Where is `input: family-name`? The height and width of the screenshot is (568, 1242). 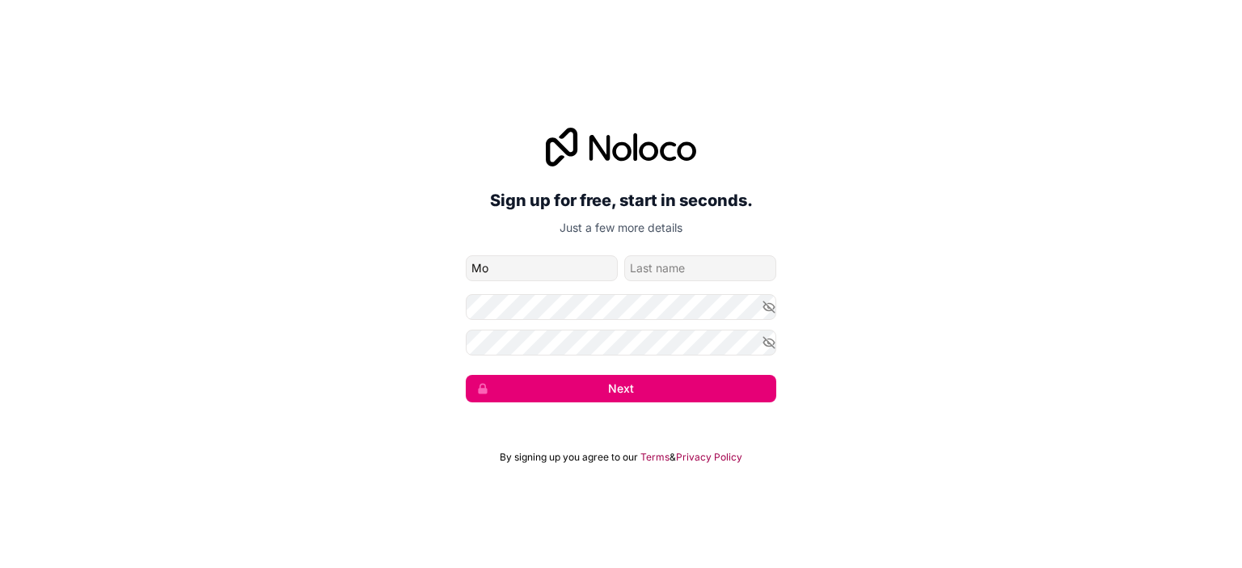 input: family-name is located at coordinates (700, 268).